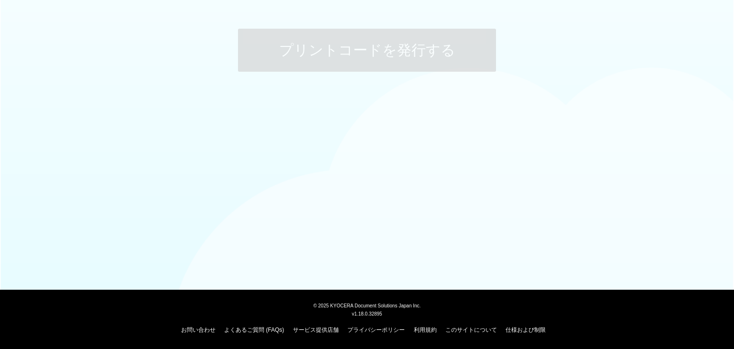  Describe the element at coordinates (367, 305) in the screenshot. I see `span: © 2025 KYOCERA Document Solutions Japan Inc.` at that location.